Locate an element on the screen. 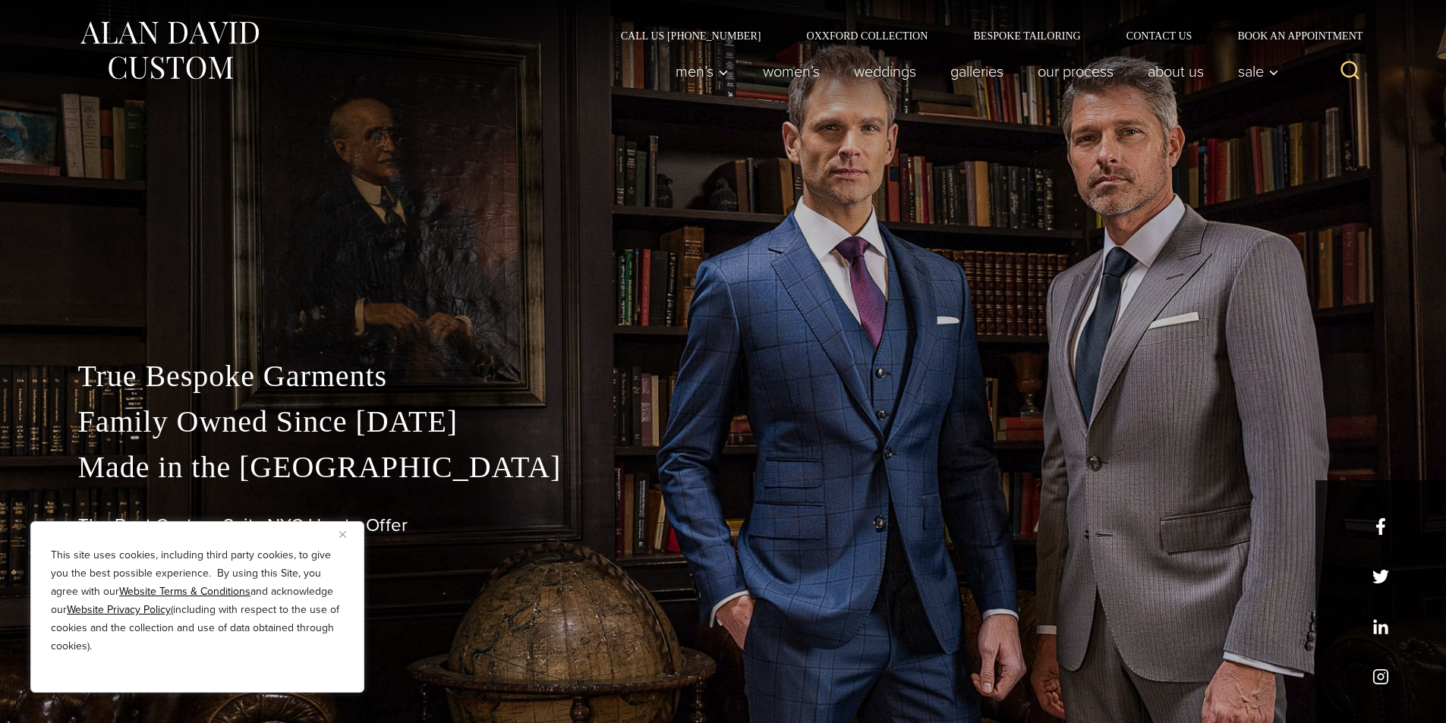  a: Galleries is located at coordinates (976, 71).